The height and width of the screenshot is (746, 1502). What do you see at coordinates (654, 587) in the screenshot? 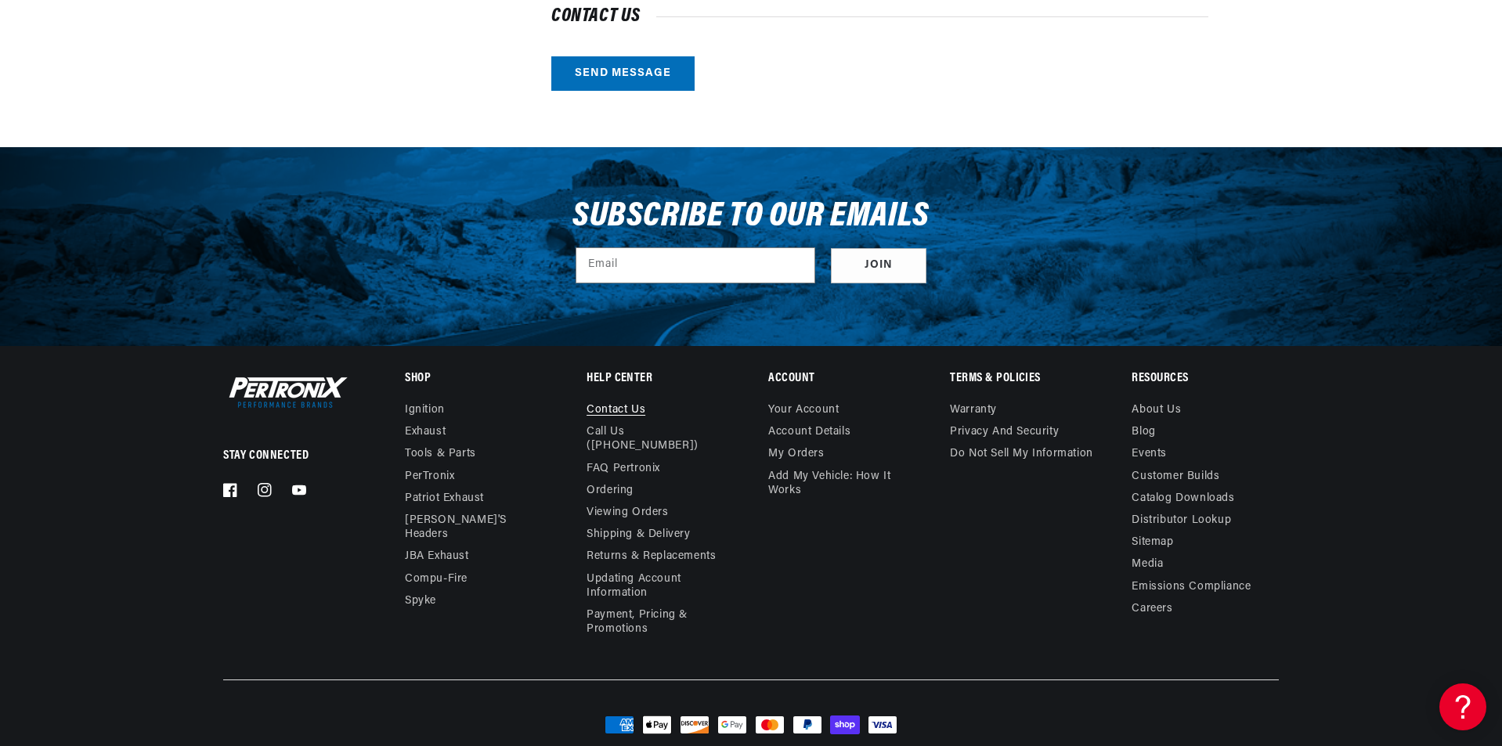
I see `a: Updating Account Information` at bounding box center [654, 587].